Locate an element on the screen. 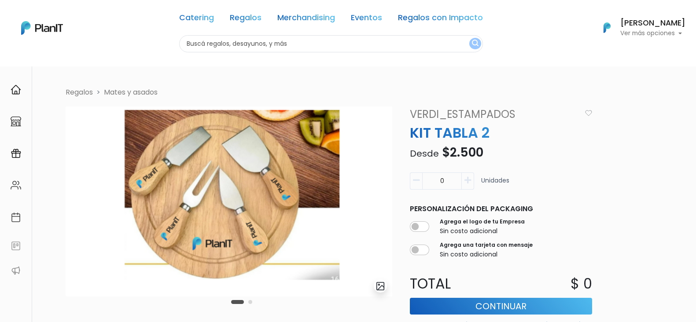 This screenshot has width=696, height=322. button: Carousel Page 2 is located at coordinates (250, 302).